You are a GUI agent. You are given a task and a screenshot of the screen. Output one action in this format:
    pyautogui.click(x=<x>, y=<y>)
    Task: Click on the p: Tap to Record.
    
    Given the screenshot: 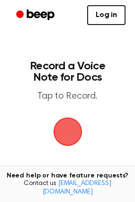 What is the action you would take?
    pyautogui.click(x=67, y=96)
    